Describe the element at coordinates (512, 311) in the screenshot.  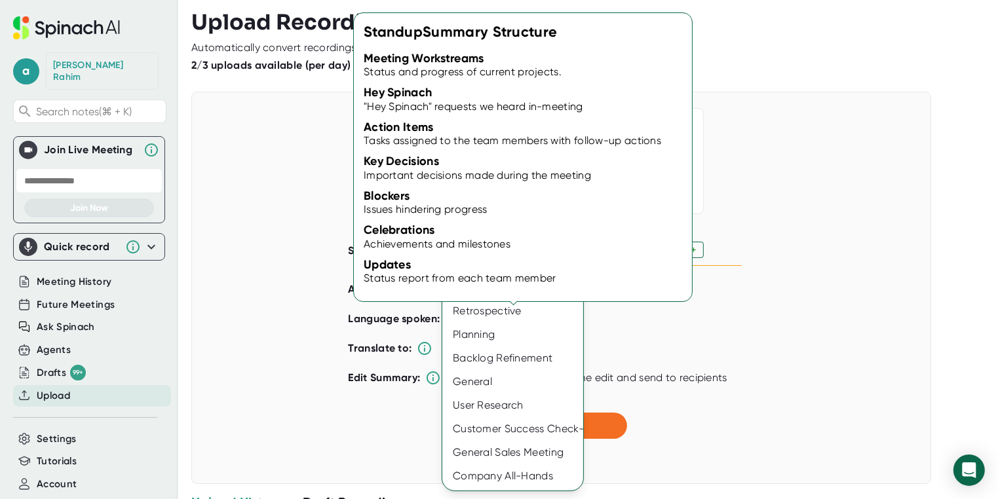
I see `div: Retrospective` at that location.